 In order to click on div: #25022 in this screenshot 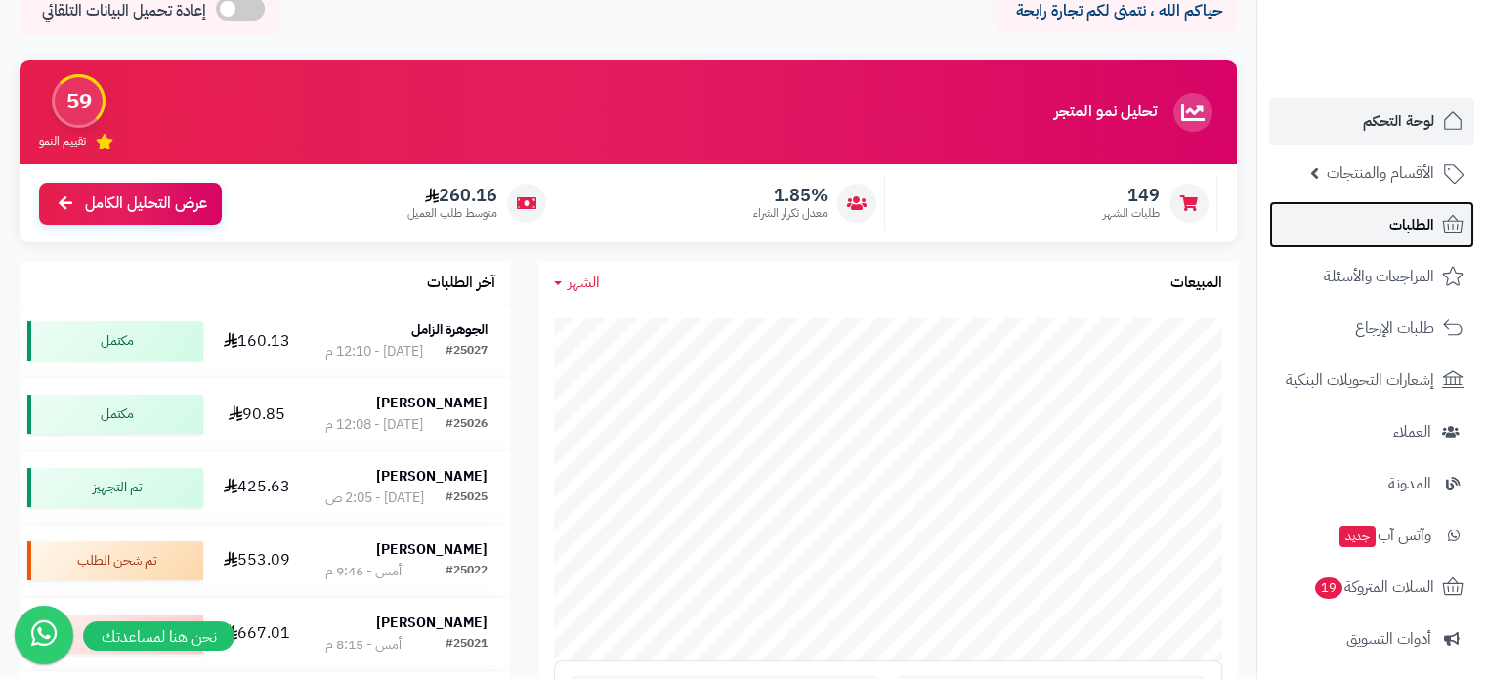, I will do `click(466, 572)`.